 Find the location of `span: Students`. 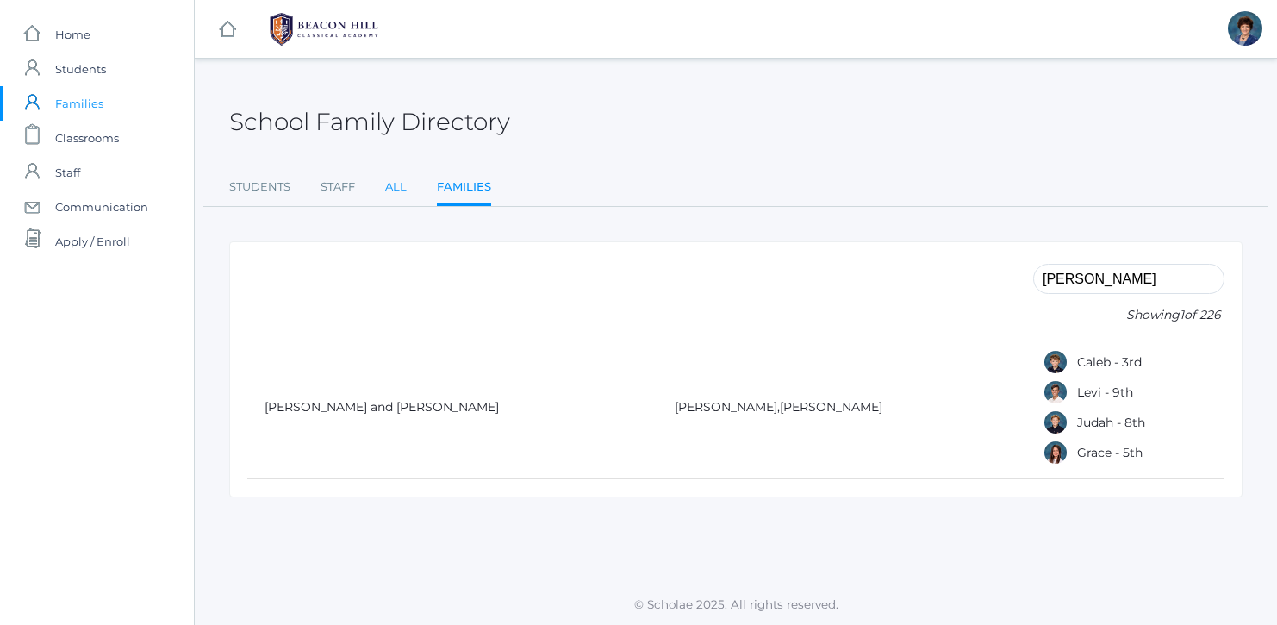

span: Students is located at coordinates (80, 69).